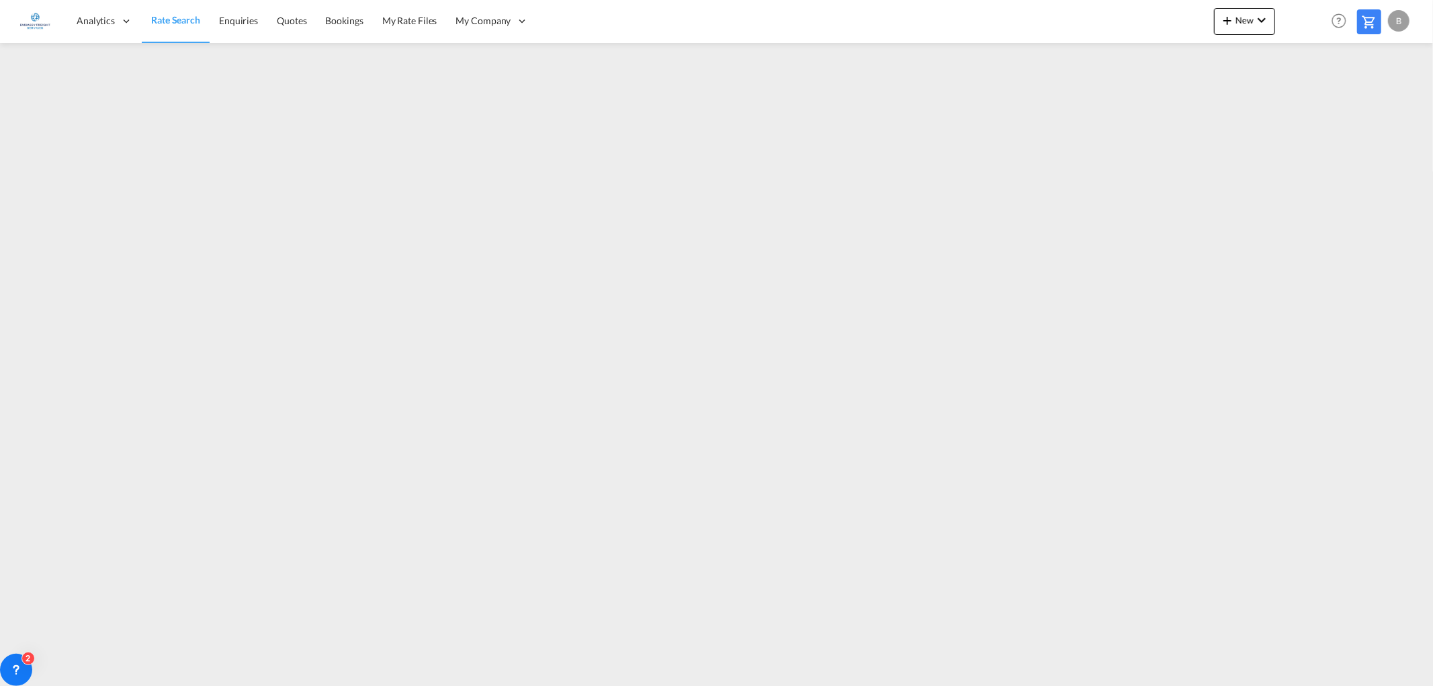  I want to click on div: Help, so click(1343, 22).